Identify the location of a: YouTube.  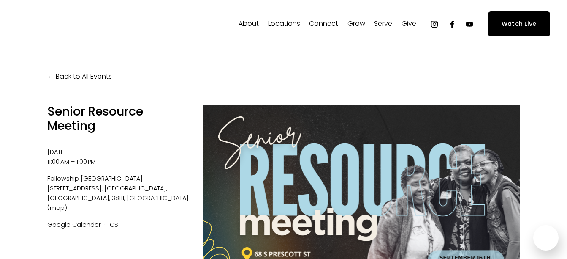
(470, 24).